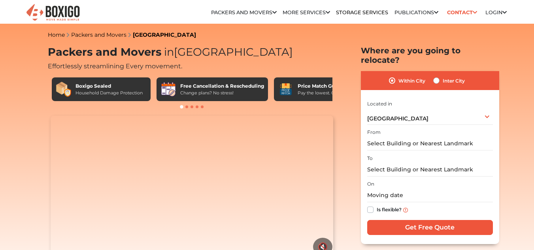  What do you see at coordinates (109, 86) in the screenshot?
I see `div: Boxigo Sealed` at bounding box center [109, 86].